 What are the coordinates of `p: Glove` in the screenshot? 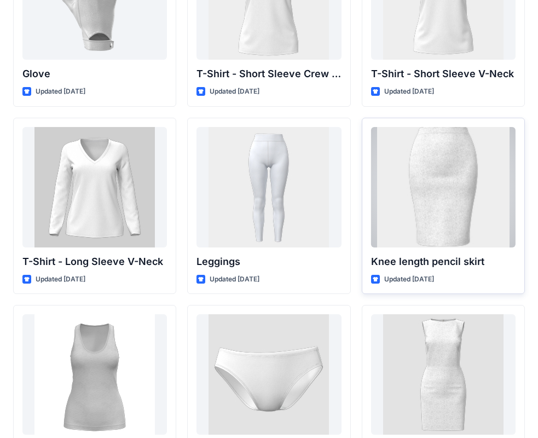 It's located at (95, 74).